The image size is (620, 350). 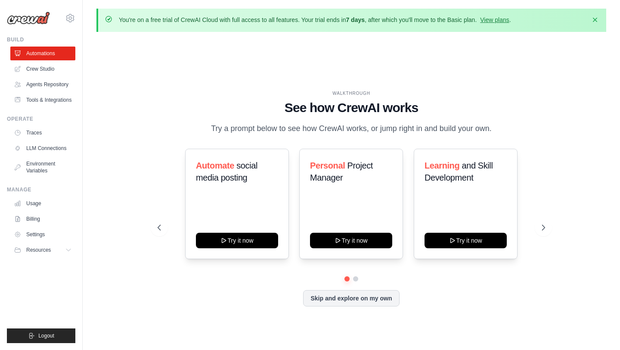 What do you see at coordinates (41, 40) in the screenshot?
I see `div: Build` at bounding box center [41, 40].